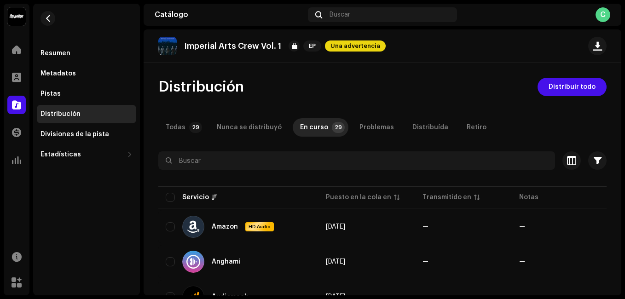 The height and width of the screenshot is (299, 625). What do you see at coordinates (572, 87) in the screenshot?
I see `button: Distribuir todo` at bounding box center [572, 87].